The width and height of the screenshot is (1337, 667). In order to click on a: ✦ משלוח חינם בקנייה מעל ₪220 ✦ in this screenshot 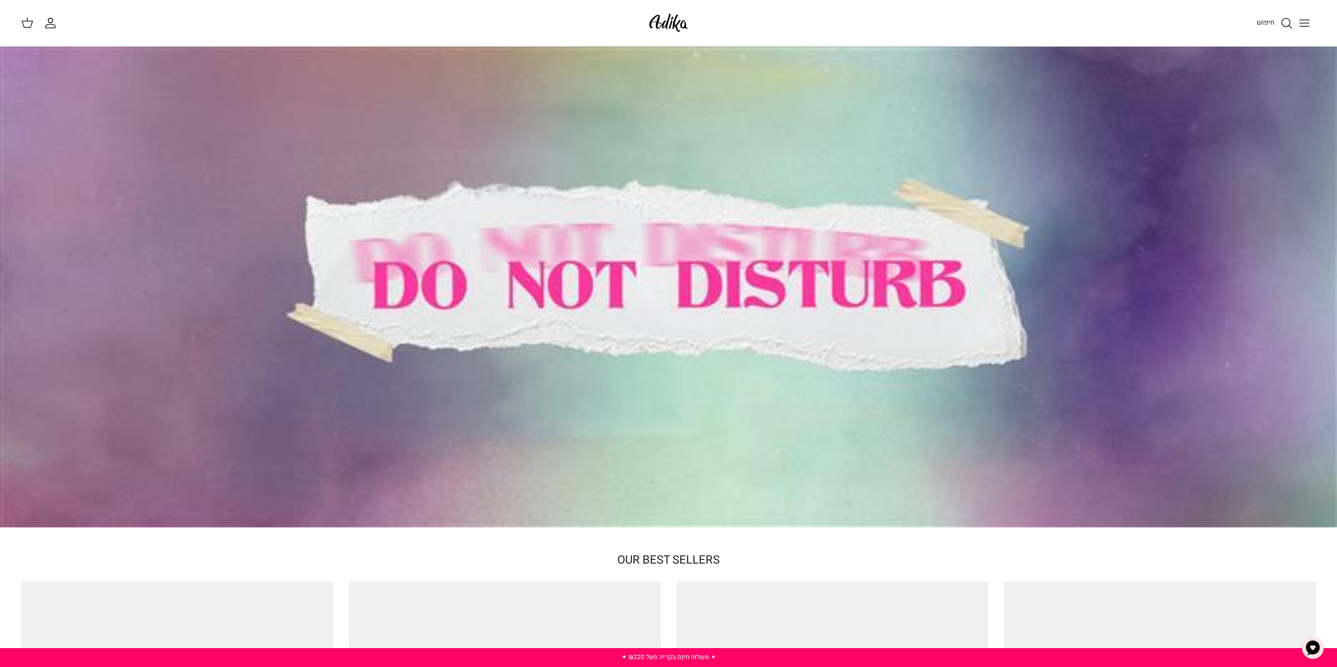, I will do `click(669, 658)`.